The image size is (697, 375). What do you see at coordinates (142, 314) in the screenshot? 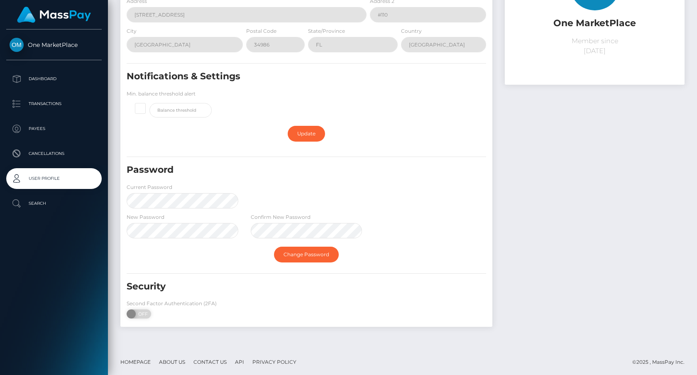
I see `span: OFF` at bounding box center [142, 314].